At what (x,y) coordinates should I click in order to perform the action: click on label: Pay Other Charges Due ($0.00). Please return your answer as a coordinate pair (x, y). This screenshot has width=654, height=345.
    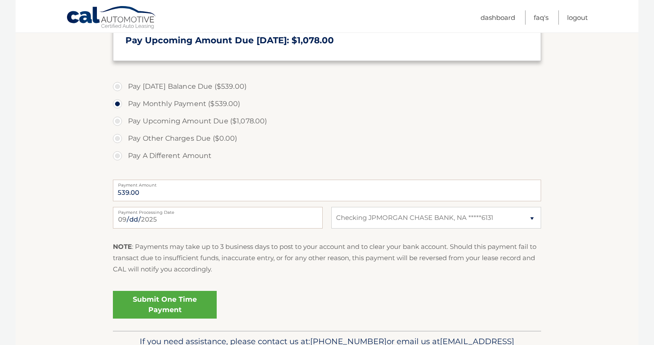
    Looking at the image, I should click on (327, 138).